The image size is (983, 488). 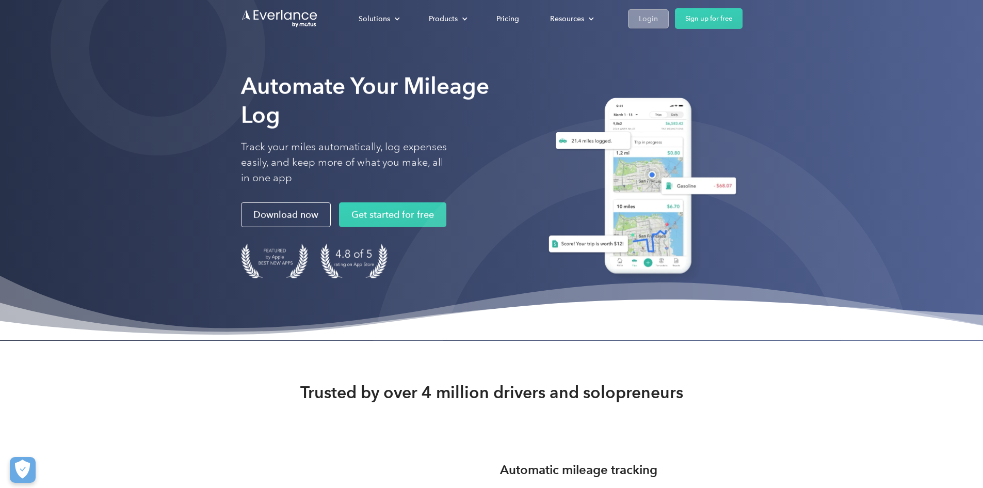 I want to click on a: Download now, so click(x=286, y=215).